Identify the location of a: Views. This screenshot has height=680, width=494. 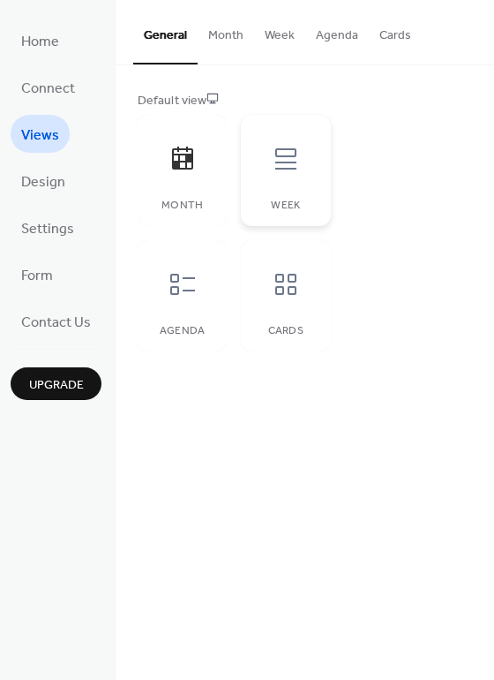
(40, 133).